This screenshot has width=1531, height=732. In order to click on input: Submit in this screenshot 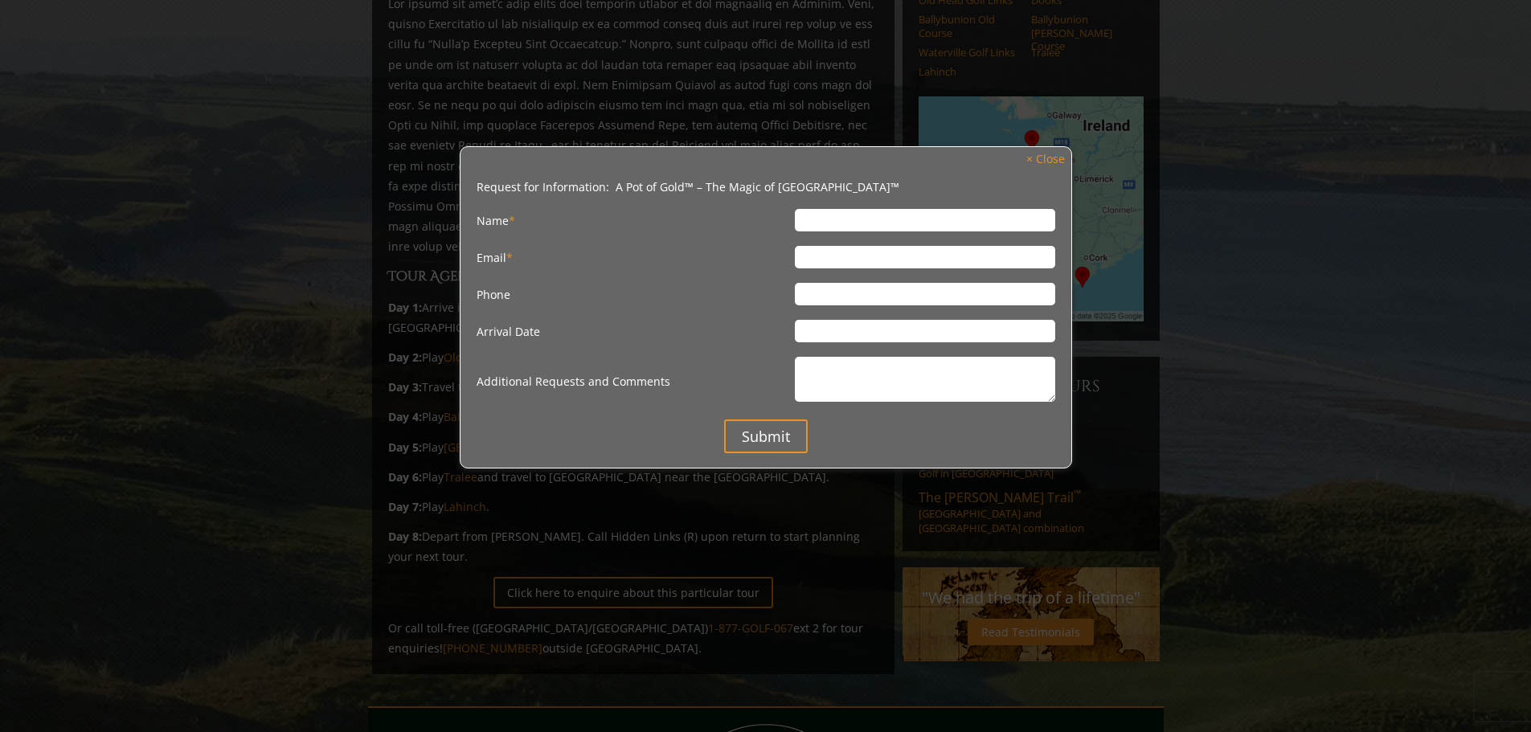, I will do `click(766, 436)`.